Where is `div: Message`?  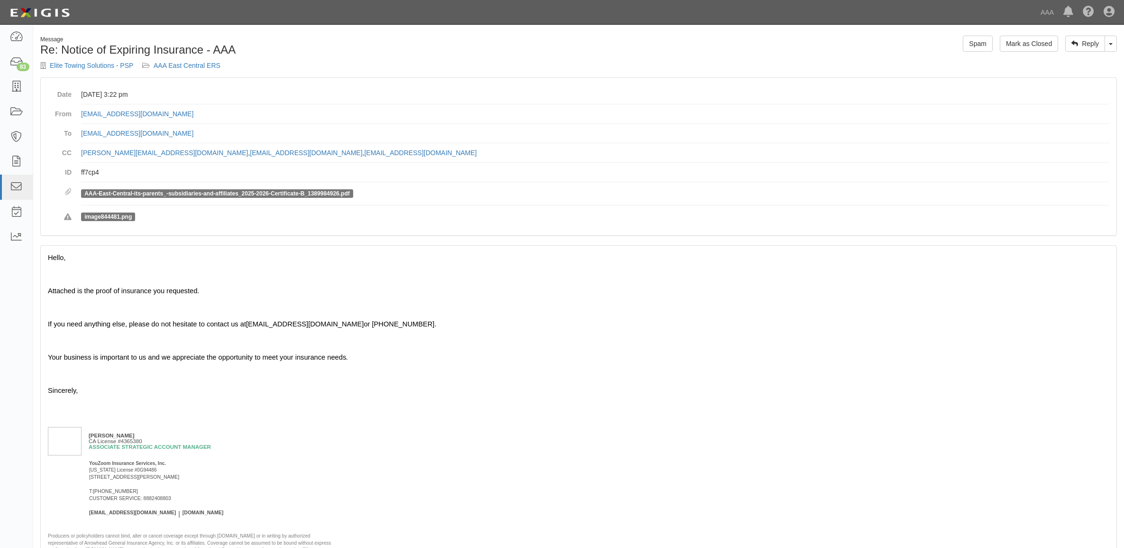 div: Message is located at coordinates (306, 39).